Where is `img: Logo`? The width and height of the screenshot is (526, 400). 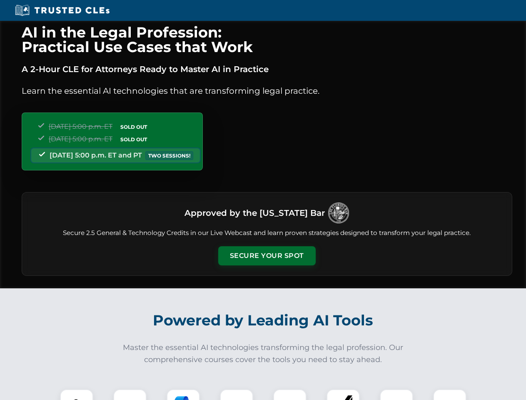 img: Logo is located at coordinates (339, 213).